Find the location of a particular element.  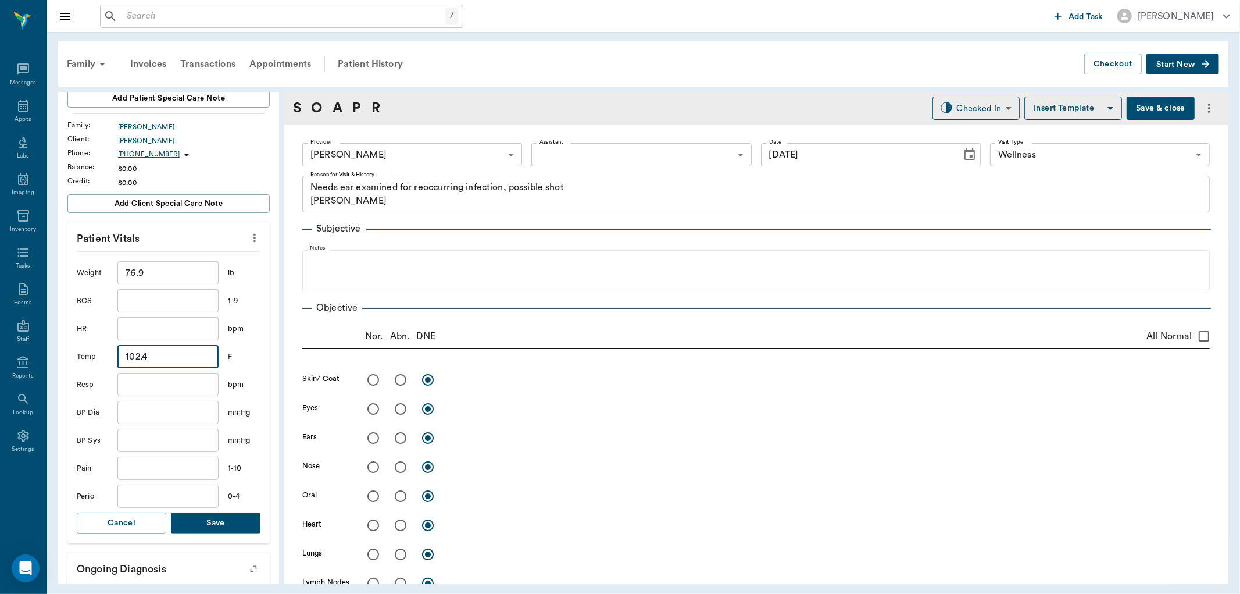

div: Phone : is located at coordinates (92, 153).